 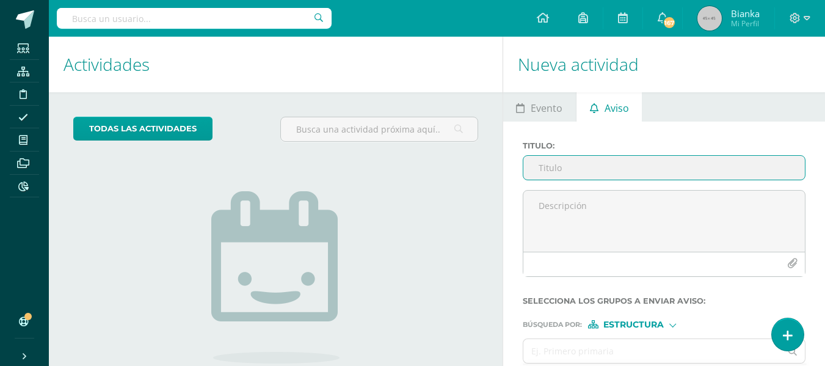 I want to click on span: Bianka, so click(x=745, y=13).